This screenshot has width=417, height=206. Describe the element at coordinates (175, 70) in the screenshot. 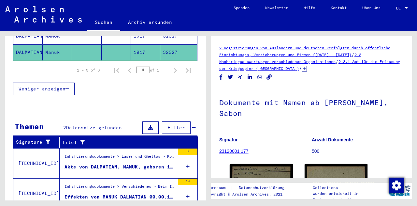

I see `button: Next page` at that location.